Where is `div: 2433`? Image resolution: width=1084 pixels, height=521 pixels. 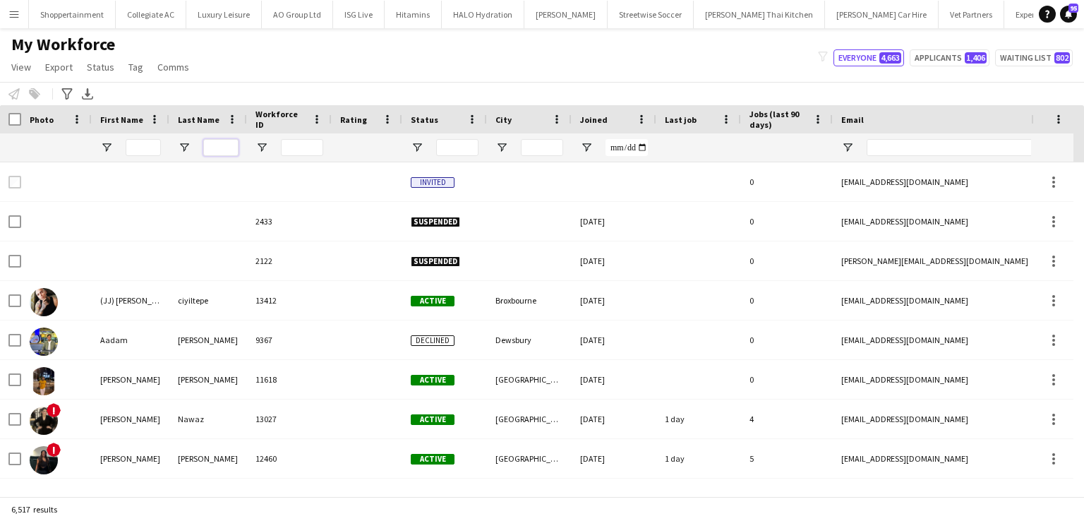 div: 2433 is located at coordinates (289, 221).